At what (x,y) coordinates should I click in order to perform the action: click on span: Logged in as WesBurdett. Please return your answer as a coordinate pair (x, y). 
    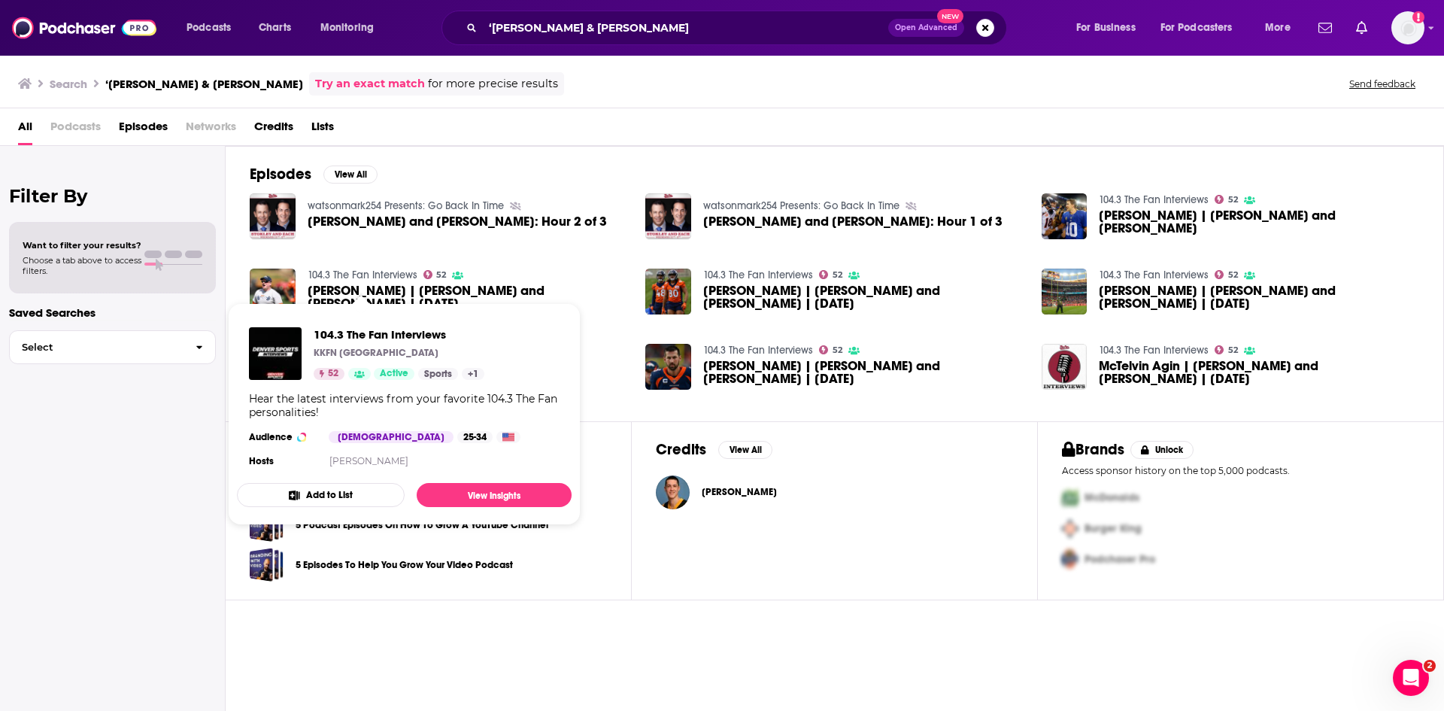
    Looking at the image, I should click on (1408, 28).